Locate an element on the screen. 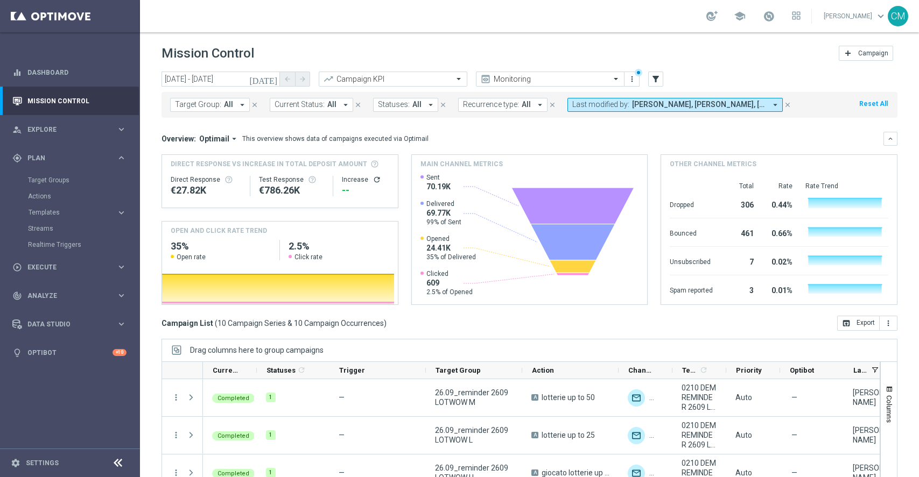  i: refresh is located at coordinates (703, 370).